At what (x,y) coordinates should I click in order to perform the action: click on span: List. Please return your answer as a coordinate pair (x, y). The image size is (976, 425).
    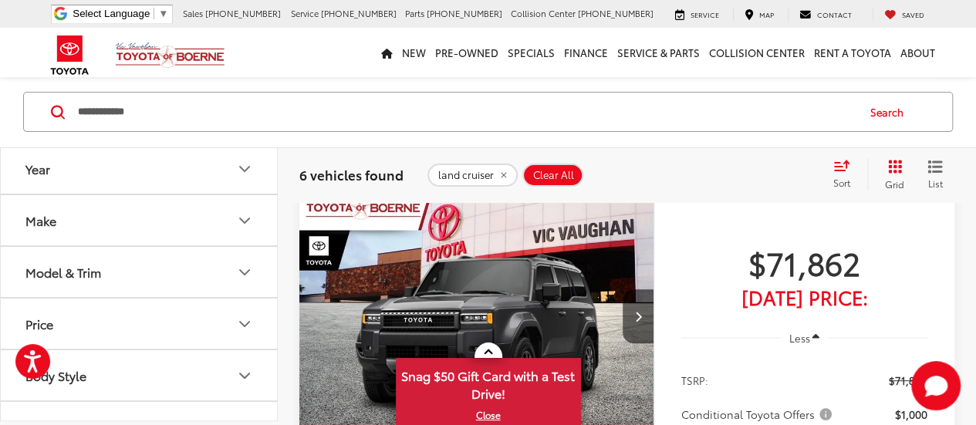
    Looking at the image, I should click on (935, 183).